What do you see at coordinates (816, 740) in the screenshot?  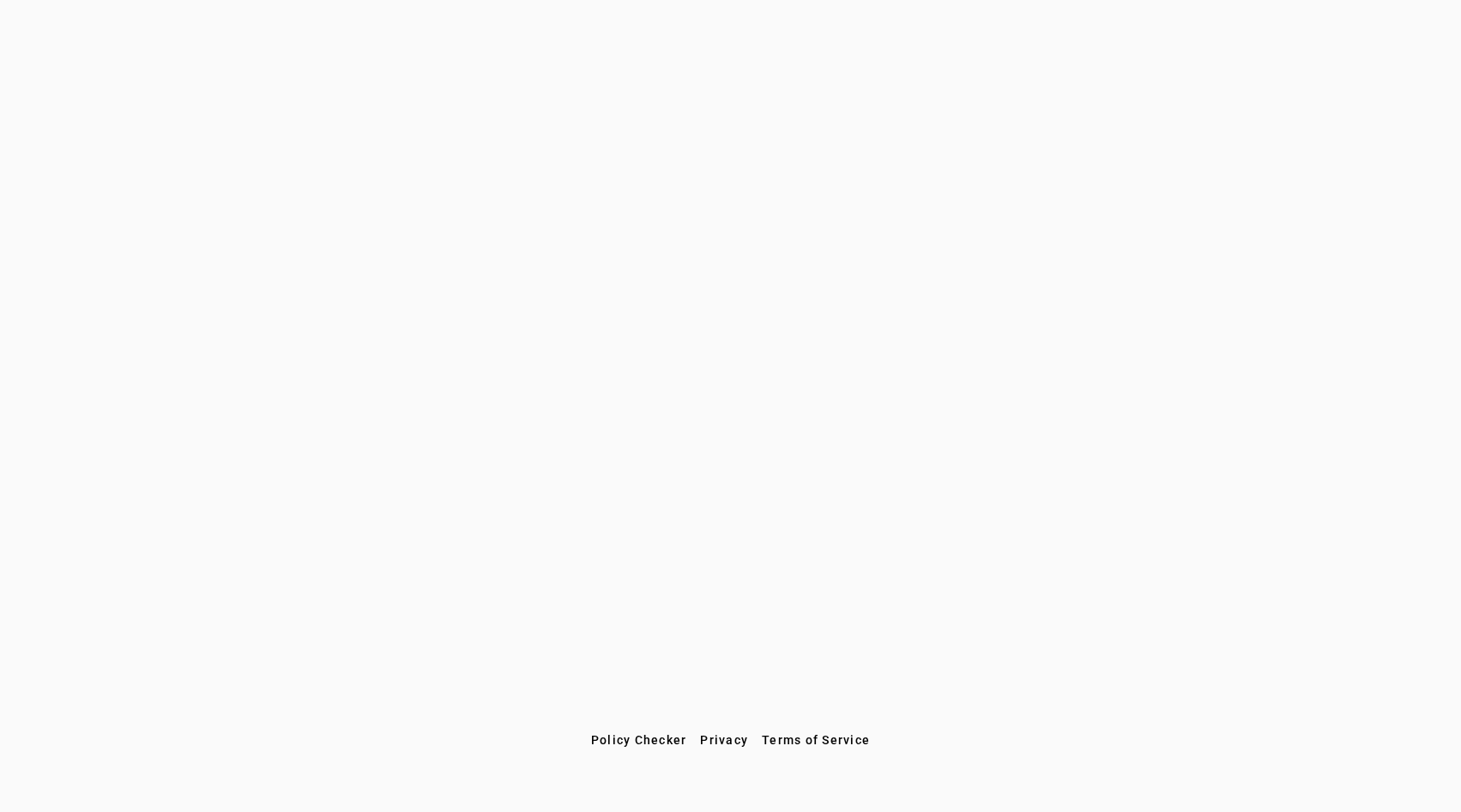 I see `button: Terms of Service` at bounding box center [816, 740].